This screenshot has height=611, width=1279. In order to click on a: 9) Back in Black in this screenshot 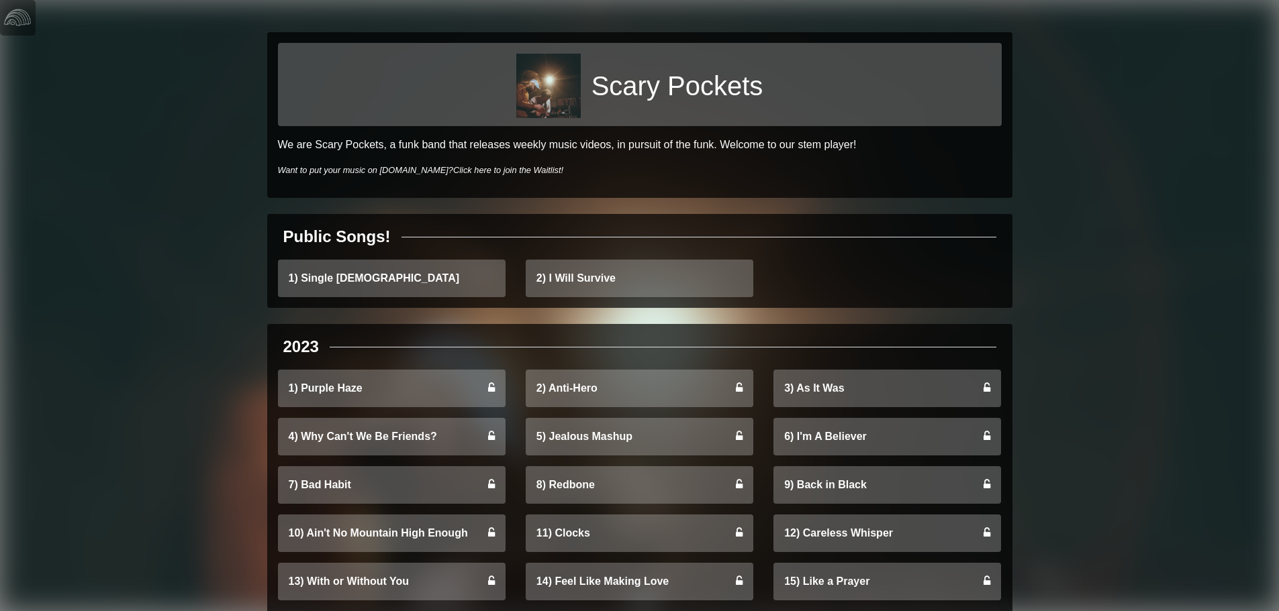, I will do `click(887, 485)`.